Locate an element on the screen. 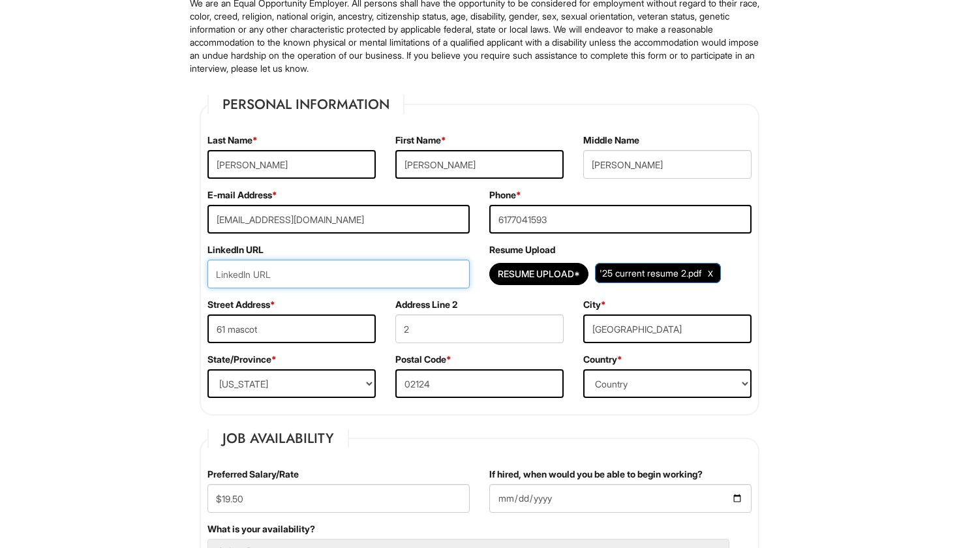 This screenshot has height=548, width=959. legend: Personal Information is located at coordinates (306, 104).